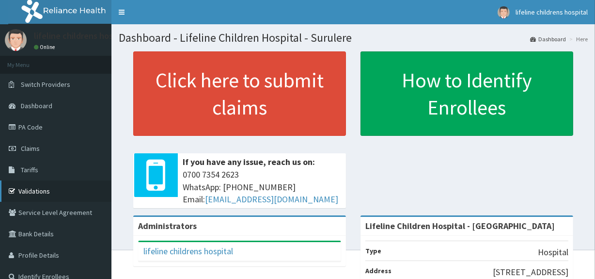 The image size is (595, 279). Describe the element at coordinates (240, 94) in the screenshot. I see `a: Click here to submit claims` at that location.